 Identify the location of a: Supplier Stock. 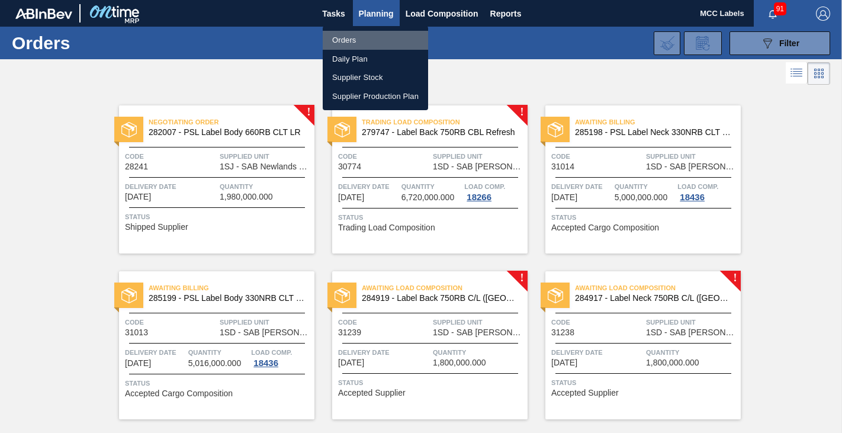
(375, 78).